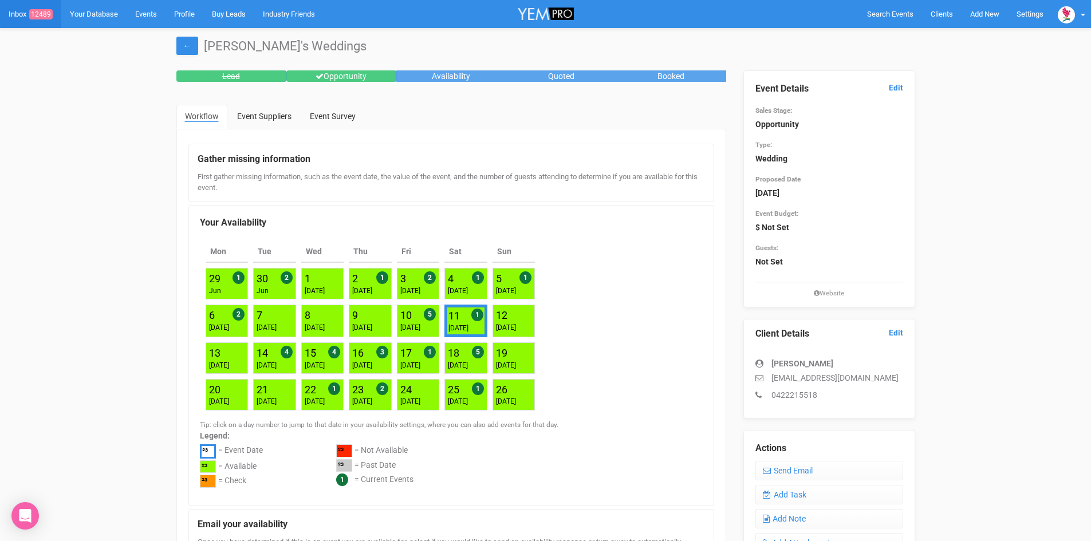 The image size is (1091, 541). Describe the element at coordinates (561, 76) in the screenshot. I see `div: Quoted` at that location.